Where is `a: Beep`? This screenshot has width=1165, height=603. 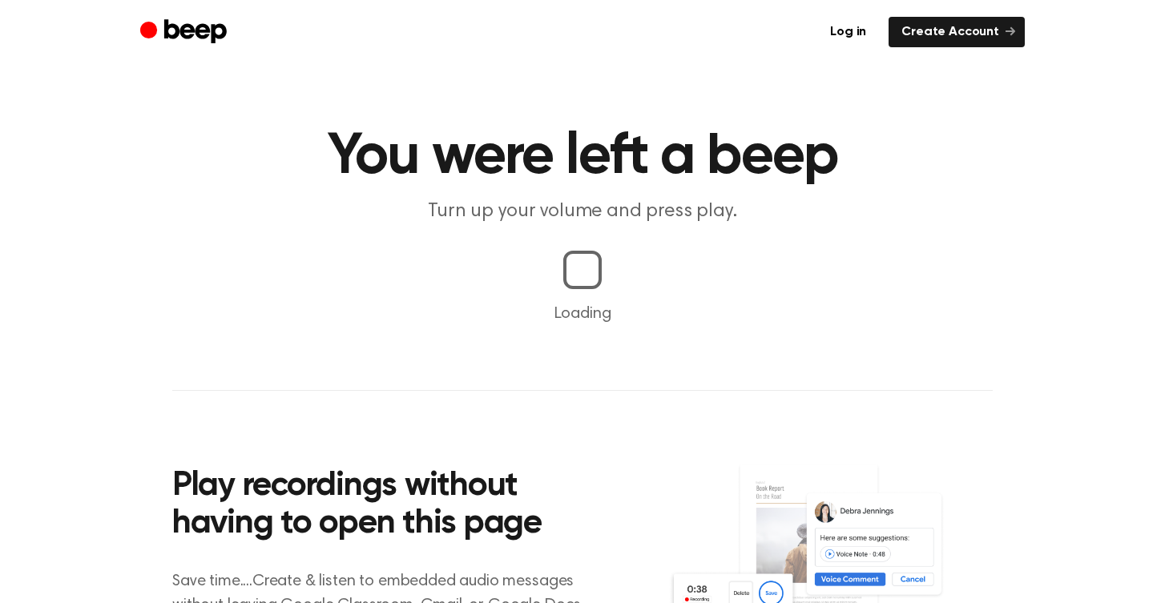 a: Beep is located at coordinates (185, 32).